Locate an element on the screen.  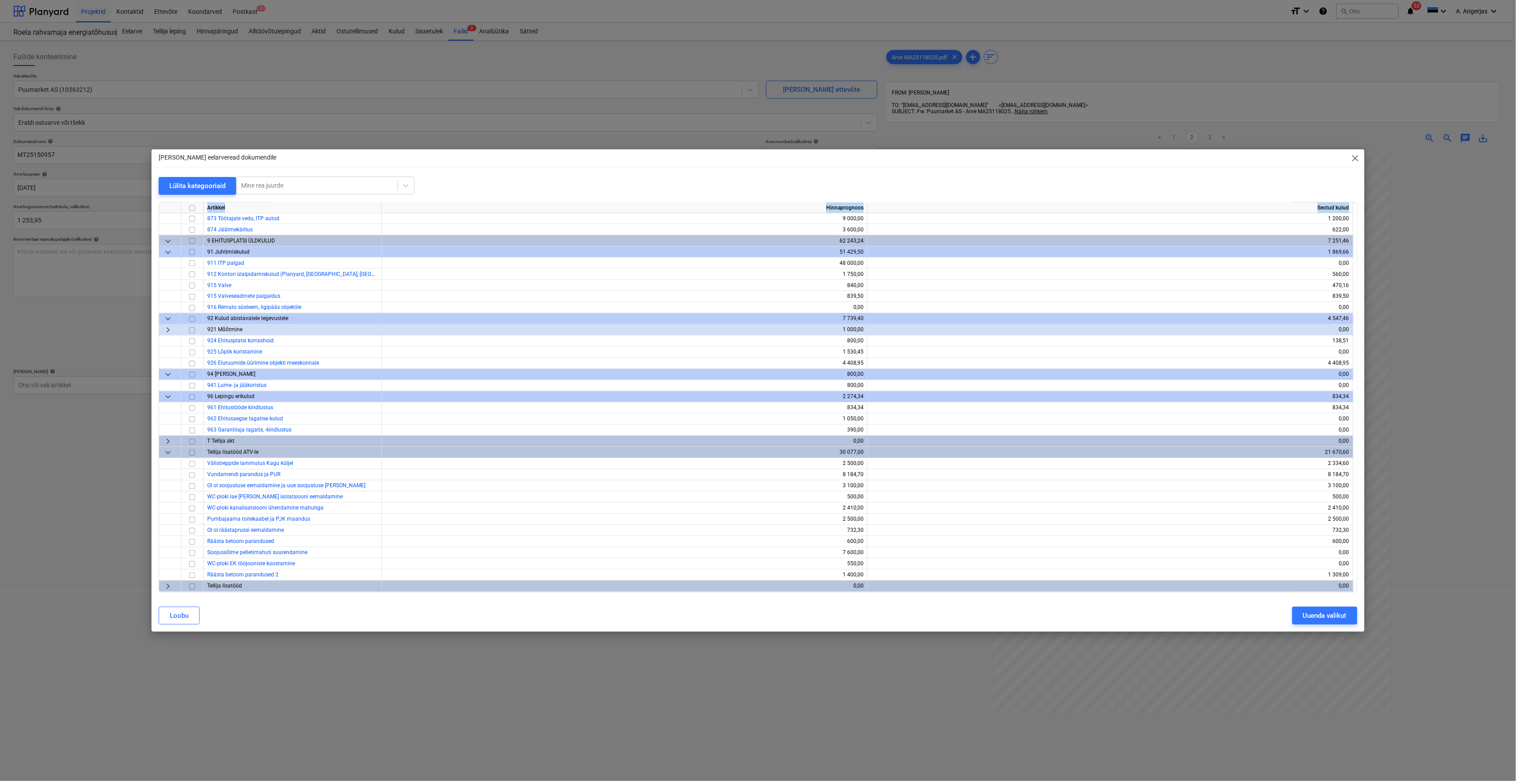
div: 470,16 is located at coordinates (1110, 285).